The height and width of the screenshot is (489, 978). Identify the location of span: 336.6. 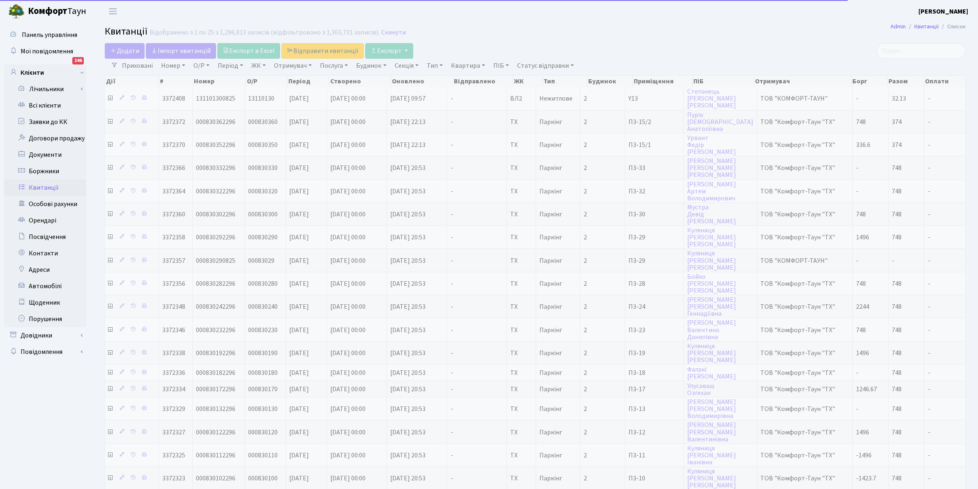
(863, 145).